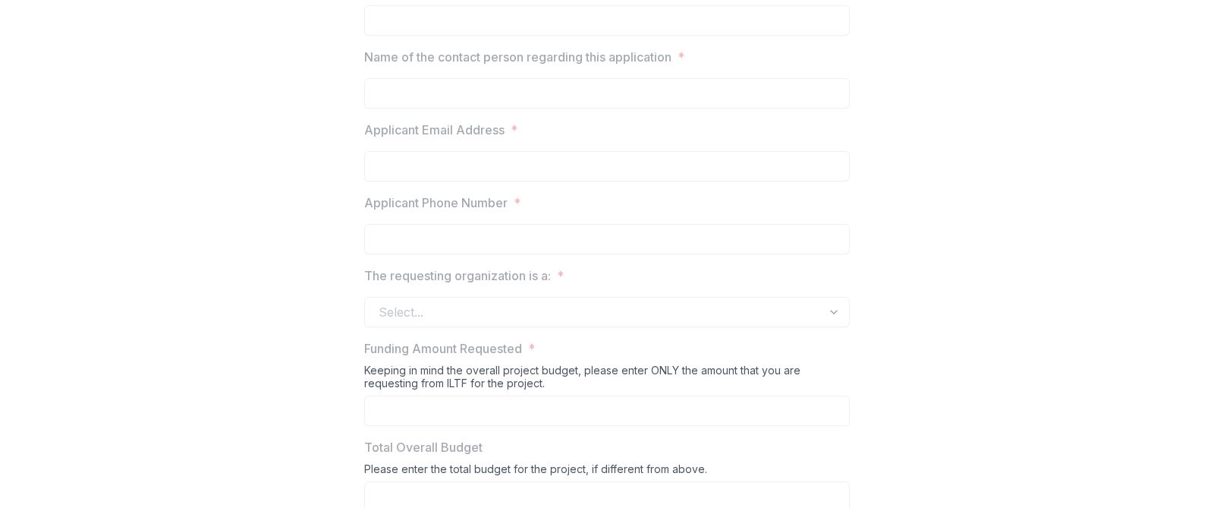 The height and width of the screenshot is (508, 1214). I want to click on p: Applicant Email Address, so click(434, 130).